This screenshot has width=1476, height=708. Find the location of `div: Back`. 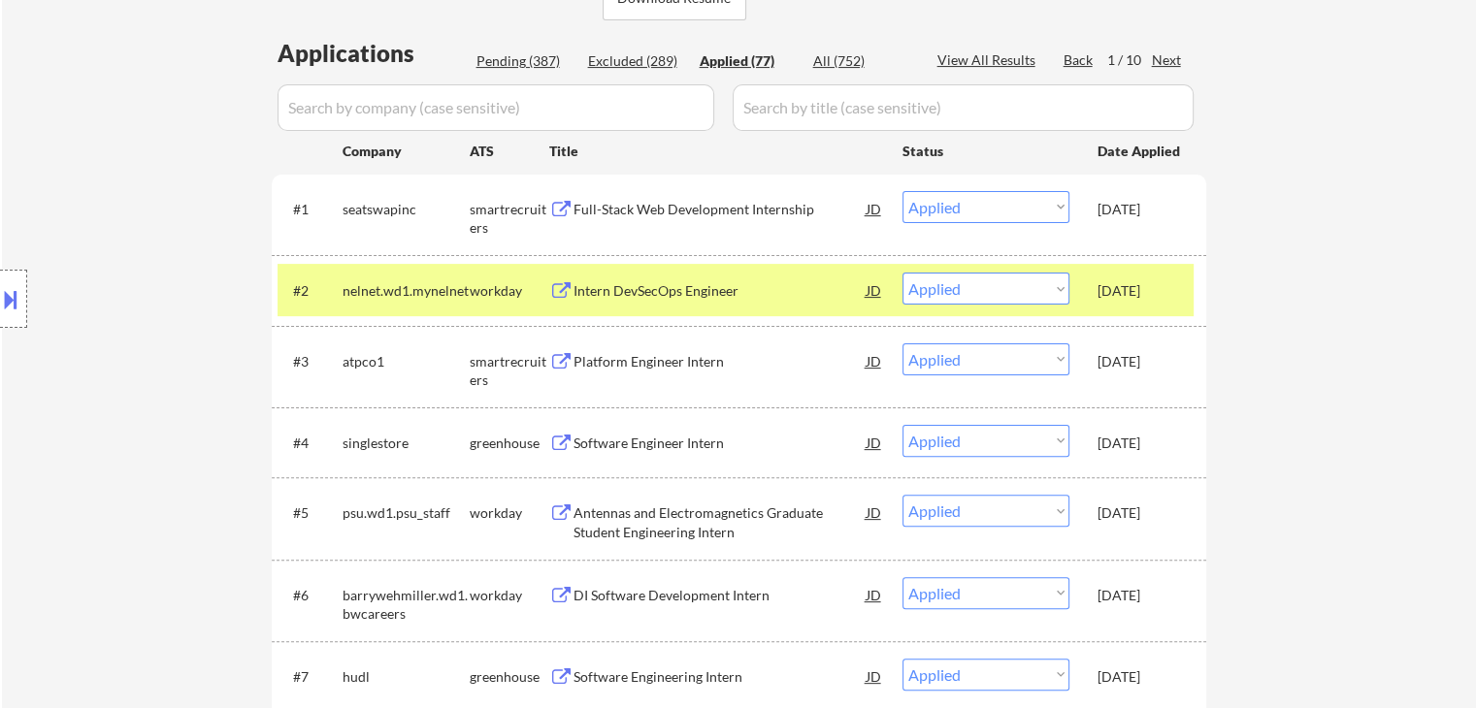

div: Back is located at coordinates (1079, 60).